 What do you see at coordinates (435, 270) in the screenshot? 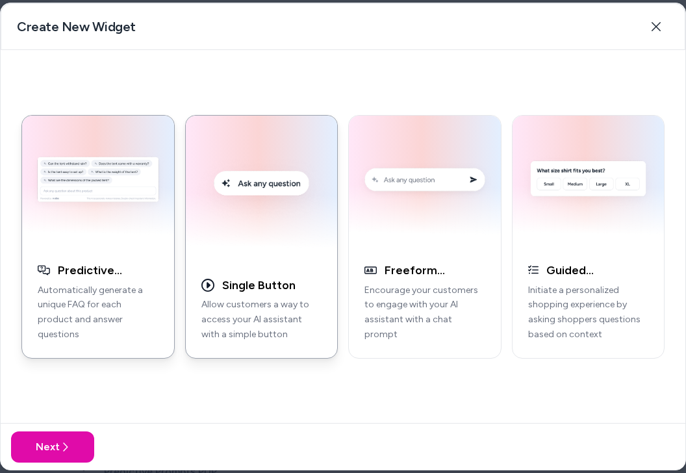
I see `h3: Freeform Question` at bounding box center [435, 270].